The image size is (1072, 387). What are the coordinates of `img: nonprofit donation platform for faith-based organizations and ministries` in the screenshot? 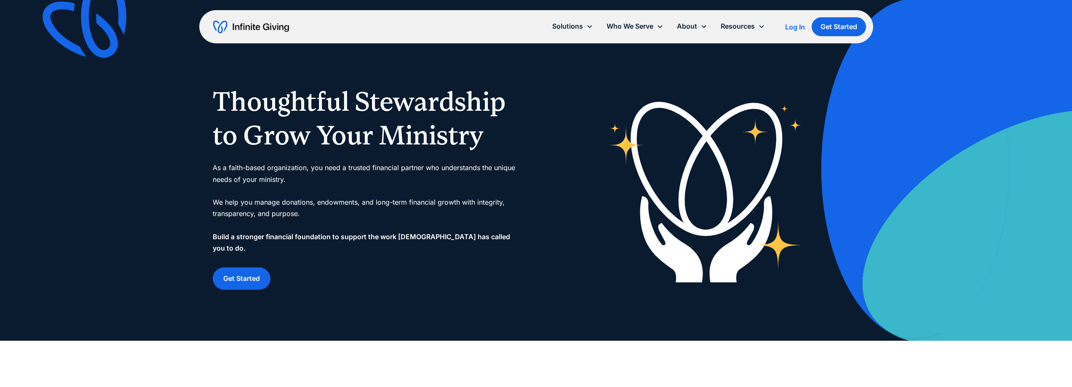 It's located at (706, 187).